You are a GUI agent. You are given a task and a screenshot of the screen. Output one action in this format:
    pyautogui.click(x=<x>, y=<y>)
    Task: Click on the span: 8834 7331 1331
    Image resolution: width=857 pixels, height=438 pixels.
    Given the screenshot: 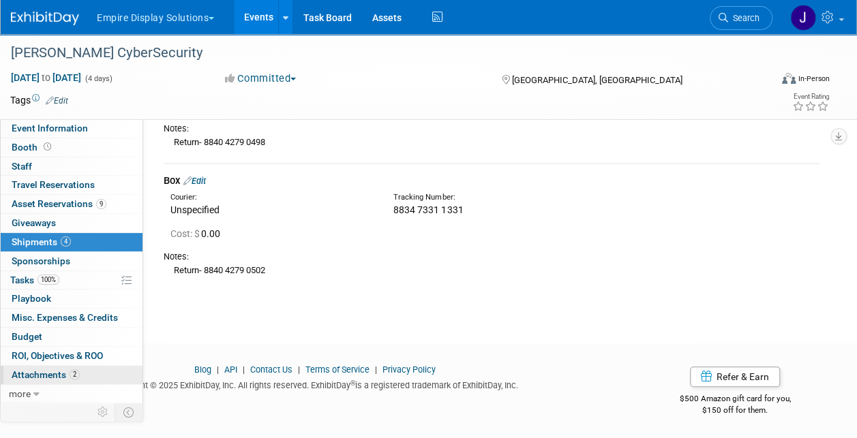 What is the action you would take?
    pyautogui.click(x=428, y=210)
    